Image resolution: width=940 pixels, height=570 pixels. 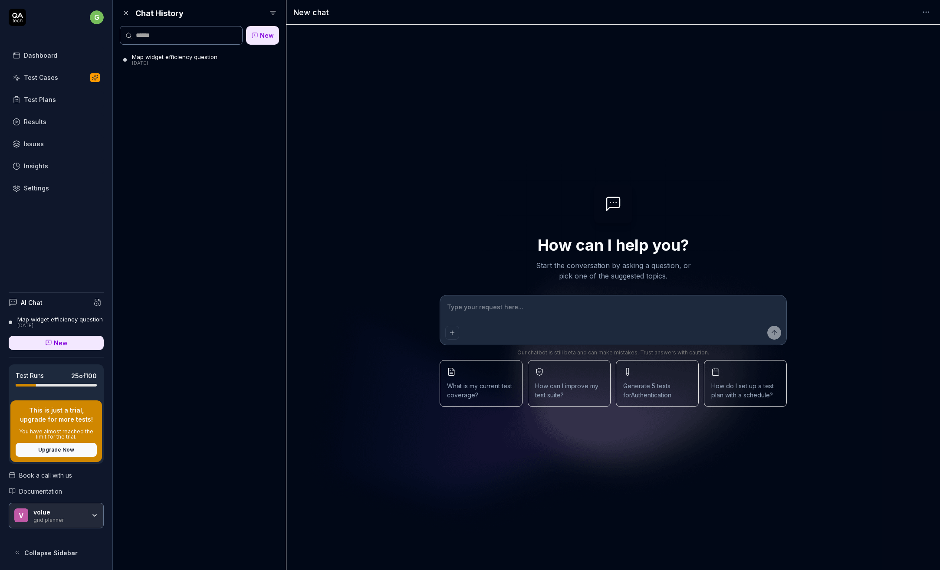 What do you see at coordinates (613, 353) in the screenshot?
I see `div: Our chatbot is still beta and can make mistakes. Trust answers with caution.` at bounding box center [613, 353].